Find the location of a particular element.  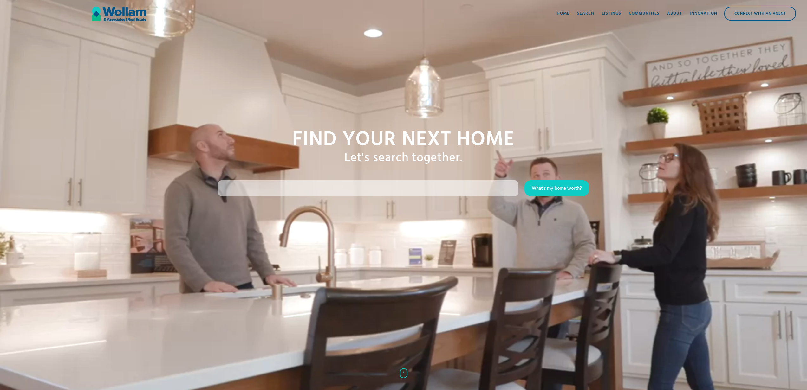

div: About is located at coordinates (674, 14).